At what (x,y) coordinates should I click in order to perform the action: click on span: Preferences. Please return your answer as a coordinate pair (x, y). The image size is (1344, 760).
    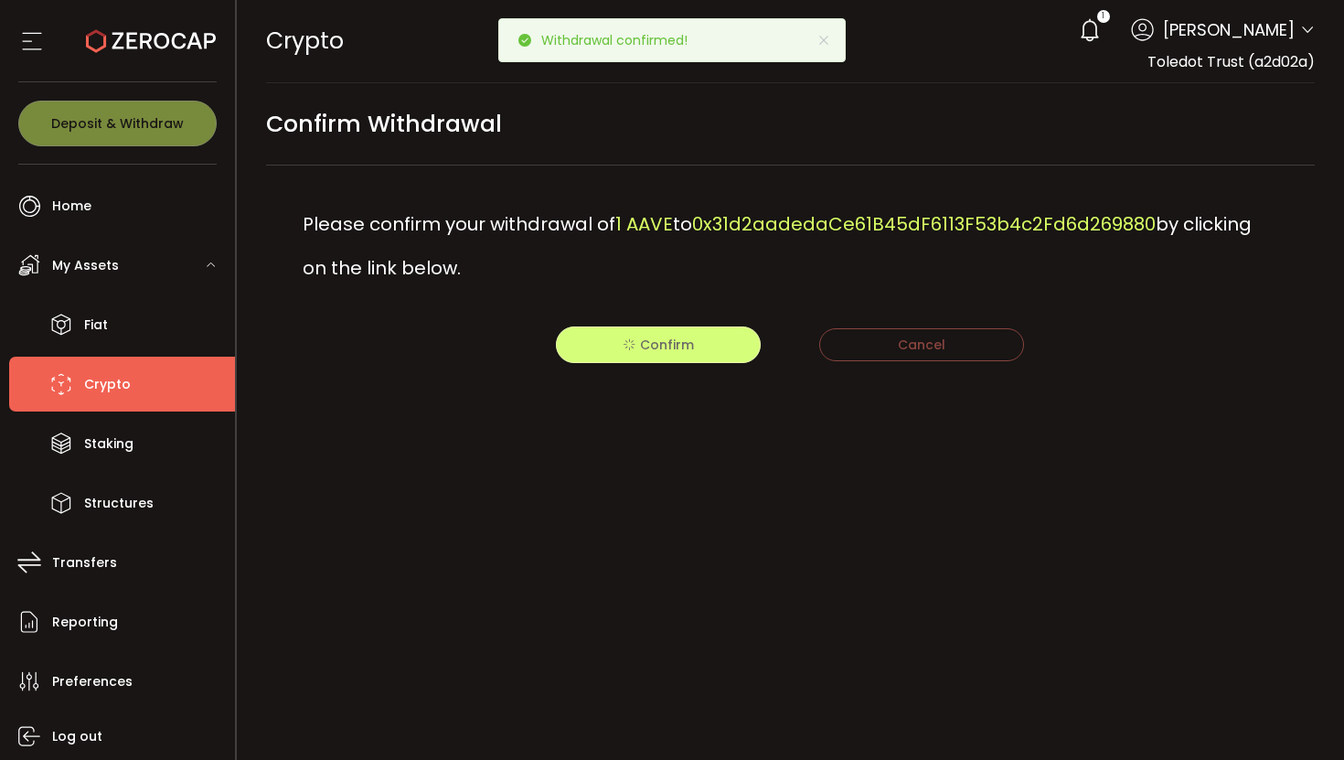
    Looking at the image, I should click on (92, 681).